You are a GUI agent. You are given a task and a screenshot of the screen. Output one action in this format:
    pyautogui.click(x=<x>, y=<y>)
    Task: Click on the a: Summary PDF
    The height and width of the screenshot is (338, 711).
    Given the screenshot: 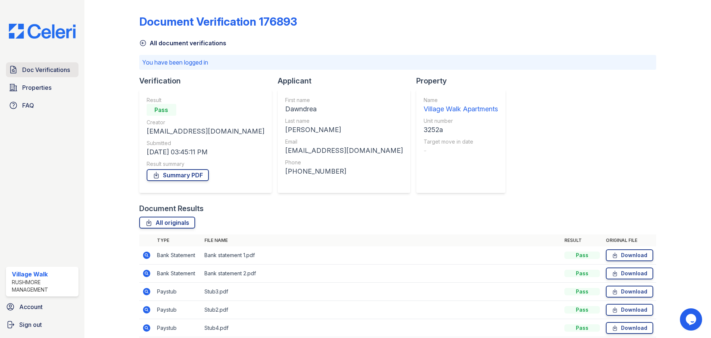 What is the action you would take?
    pyautogui.click(x=178, y=175)
    